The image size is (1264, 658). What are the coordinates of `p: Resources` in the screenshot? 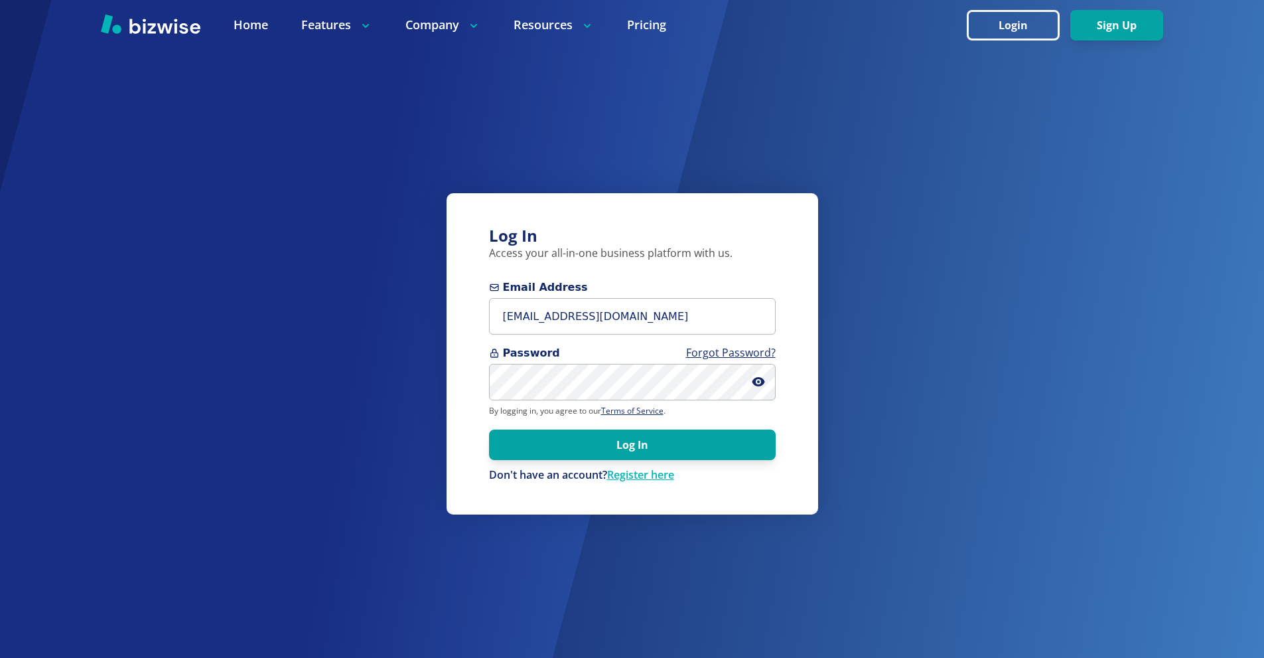 It's located at (554, 25).